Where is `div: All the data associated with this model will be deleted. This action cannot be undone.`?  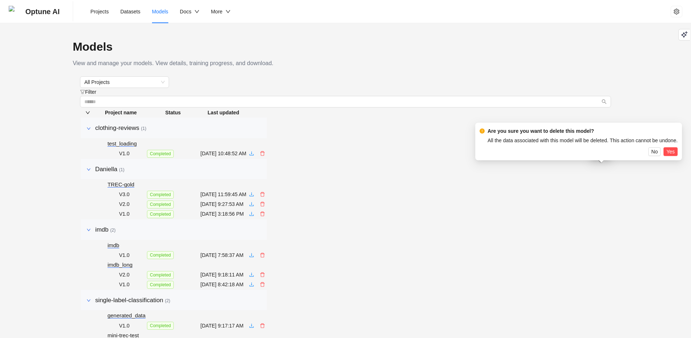
div: All the data associated with this model will be deleted. This action cannot be undone. is located at coordinates (582, 140).